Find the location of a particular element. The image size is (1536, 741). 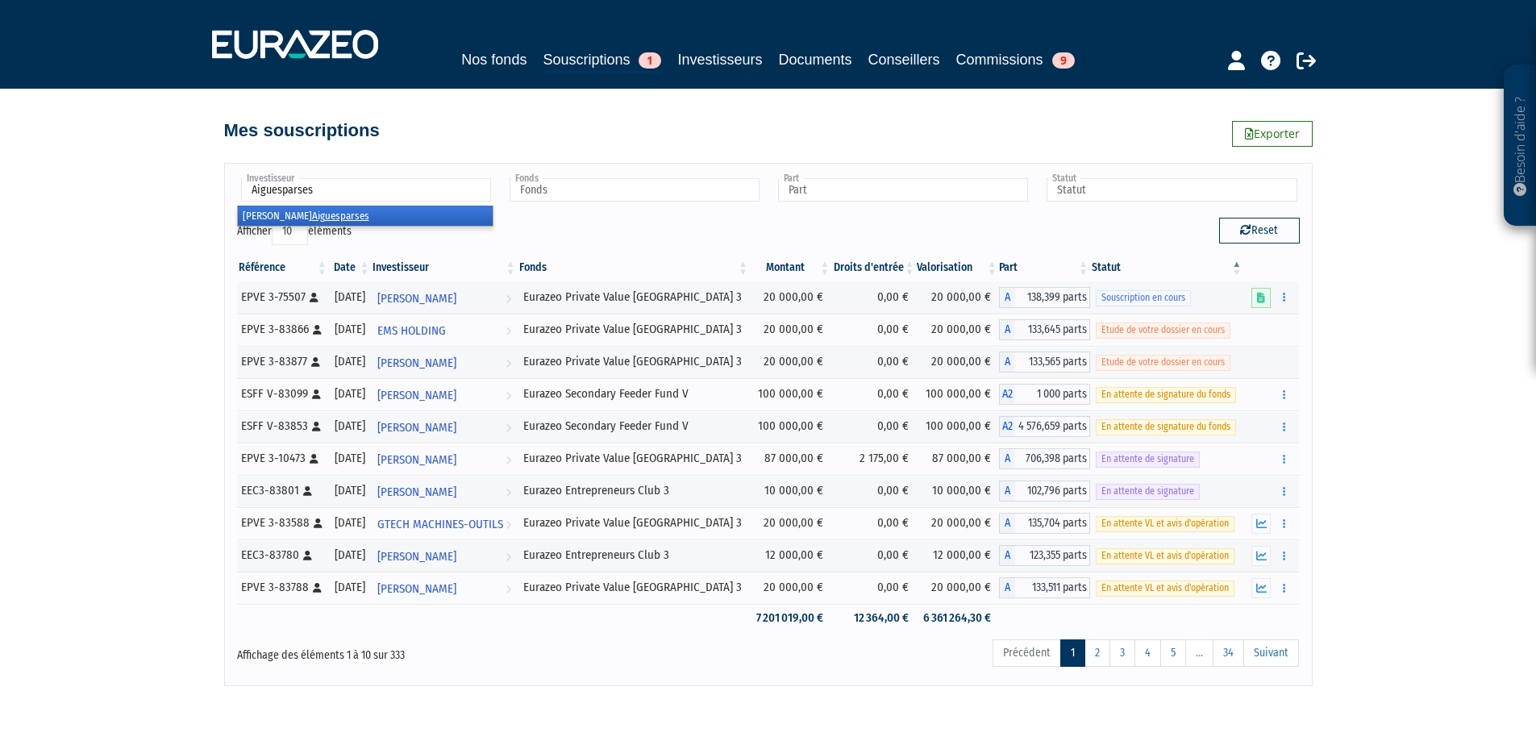

a: Nos fonds is located at coordinates (493, 60).